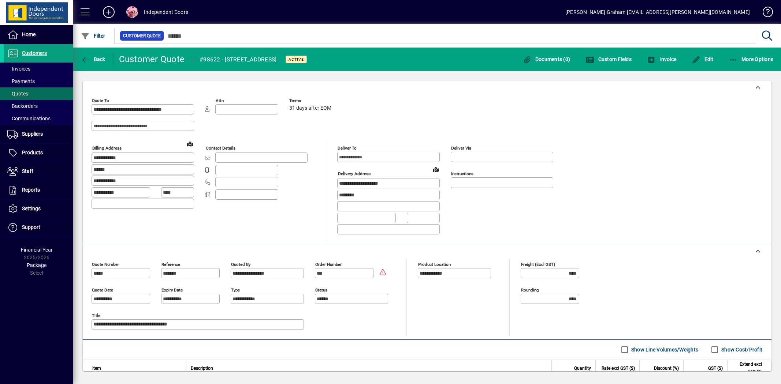 The width and height of the screenshot is (781, 384). I want to click on span: Back, so click(93, 59).